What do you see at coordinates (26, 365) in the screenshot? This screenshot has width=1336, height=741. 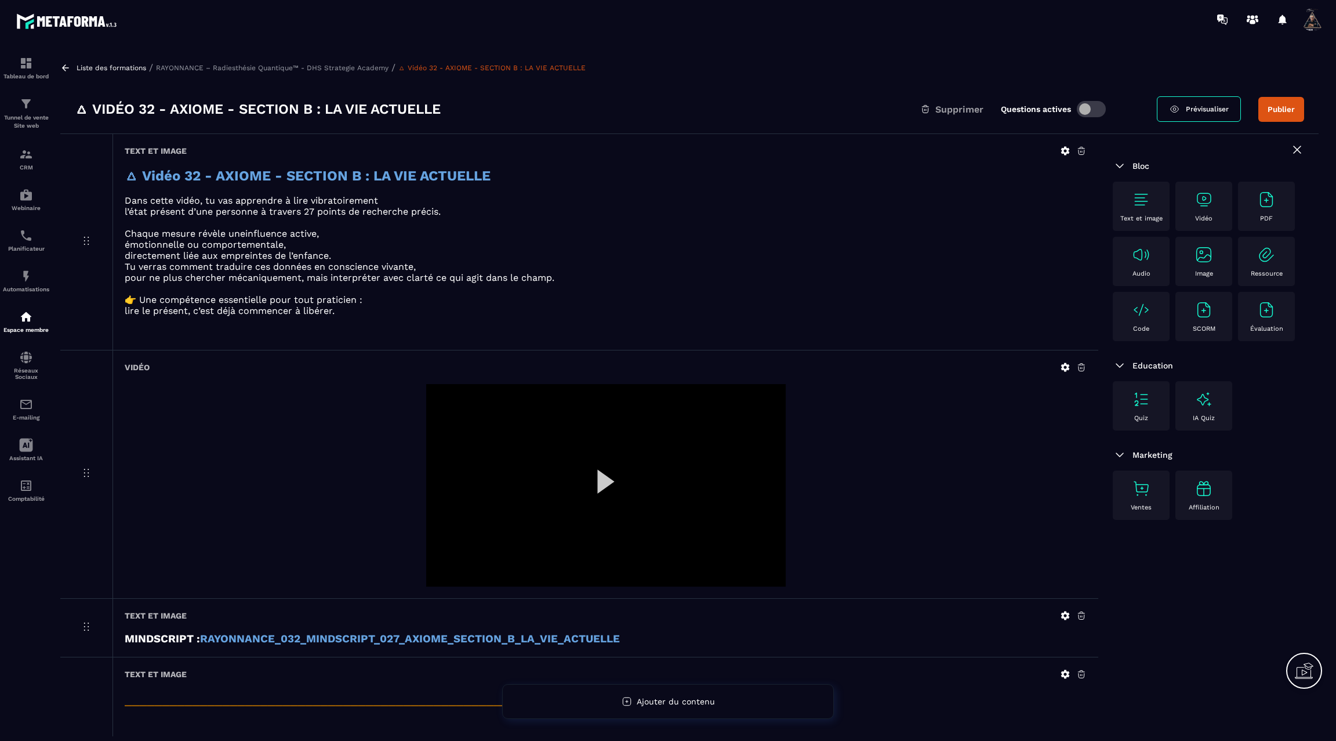 I see `a: social-networksocial-networkRéseaux Sociaux` at bounding box center [26, 365].